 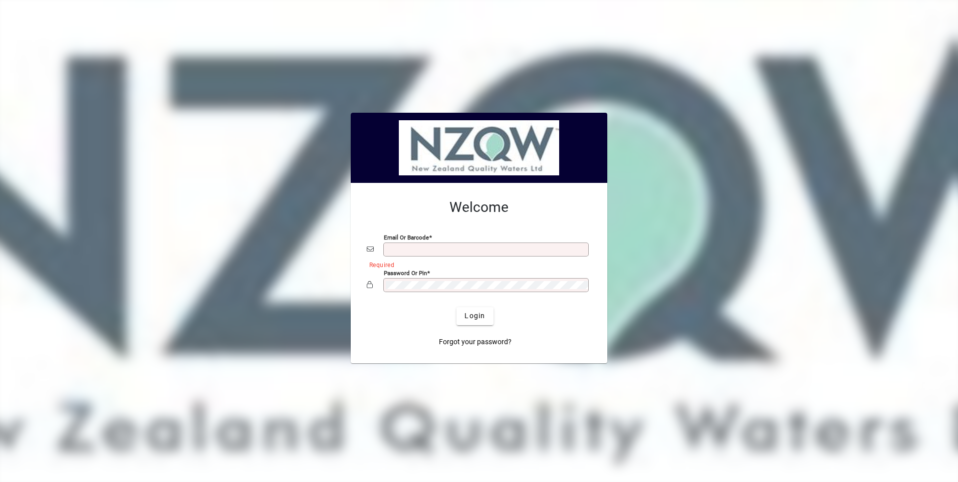 What do you see at coordinates (474, 316) in the screenshot?
I see `span: Login` at bounding box center [474, 316].